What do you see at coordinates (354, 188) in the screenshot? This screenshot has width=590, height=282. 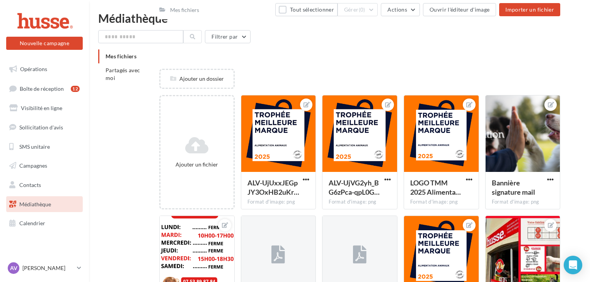 I see `span: ALV-UjVG2yh_BG6zPca-qpL0GpccQkCIU8l-t00gRhGklJEHqxq2hP4` at bounding box center [354, 188].